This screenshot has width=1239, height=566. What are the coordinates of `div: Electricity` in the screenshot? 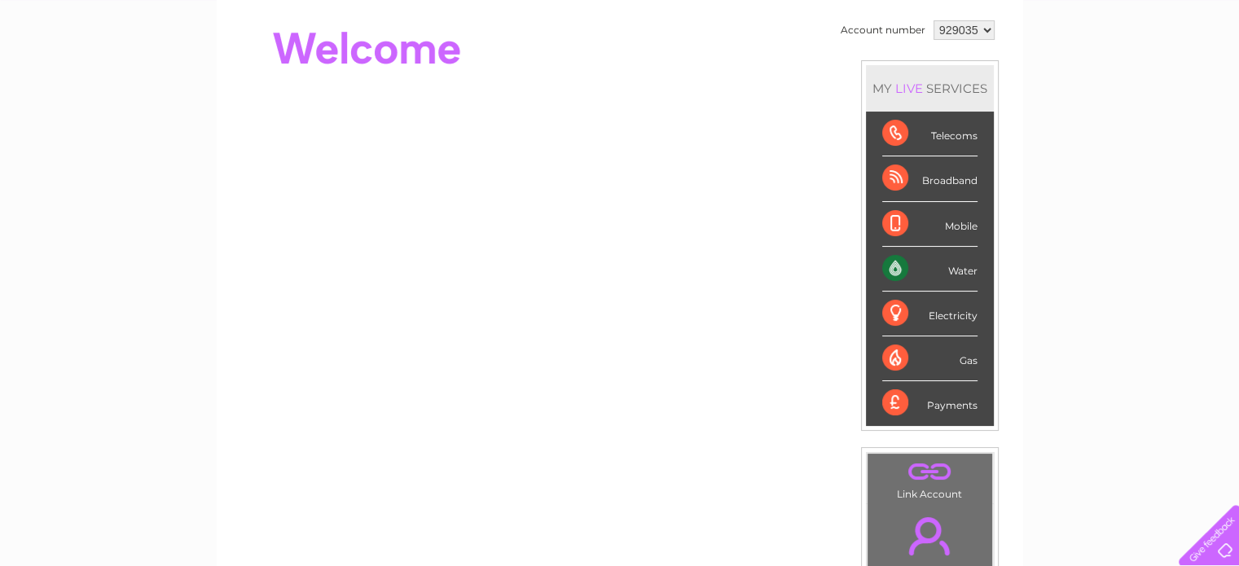 It's located at (930, 314).